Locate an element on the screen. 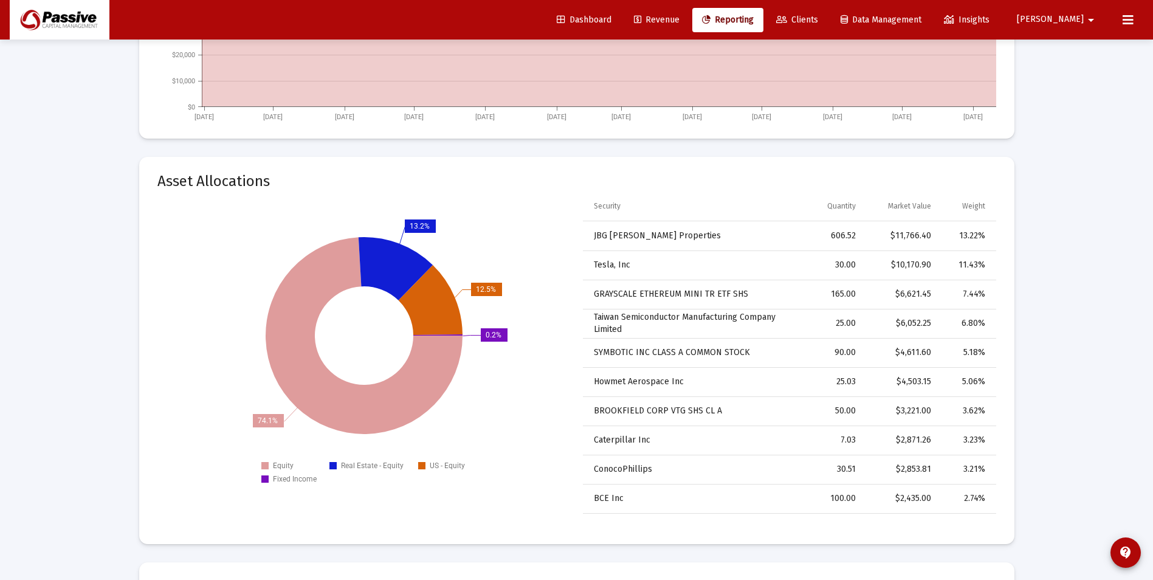 The height and width of the screenshot is (580, 1153). text: US - Equity is located at coordinates (447, 466).